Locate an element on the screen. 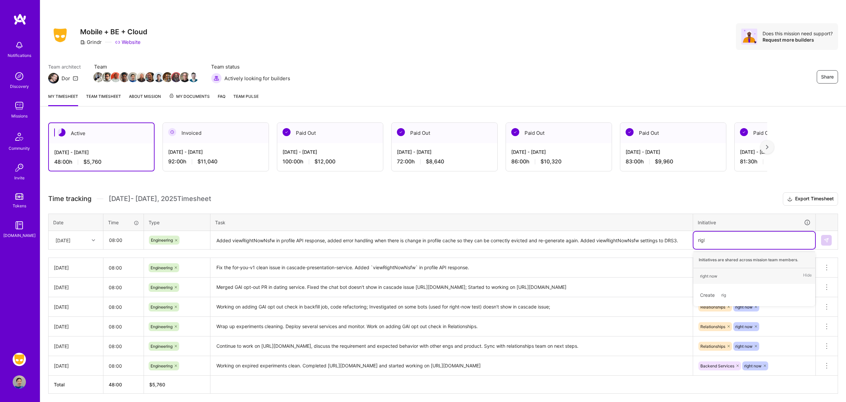  img: Company Logo is located at coordinates (60, 35).